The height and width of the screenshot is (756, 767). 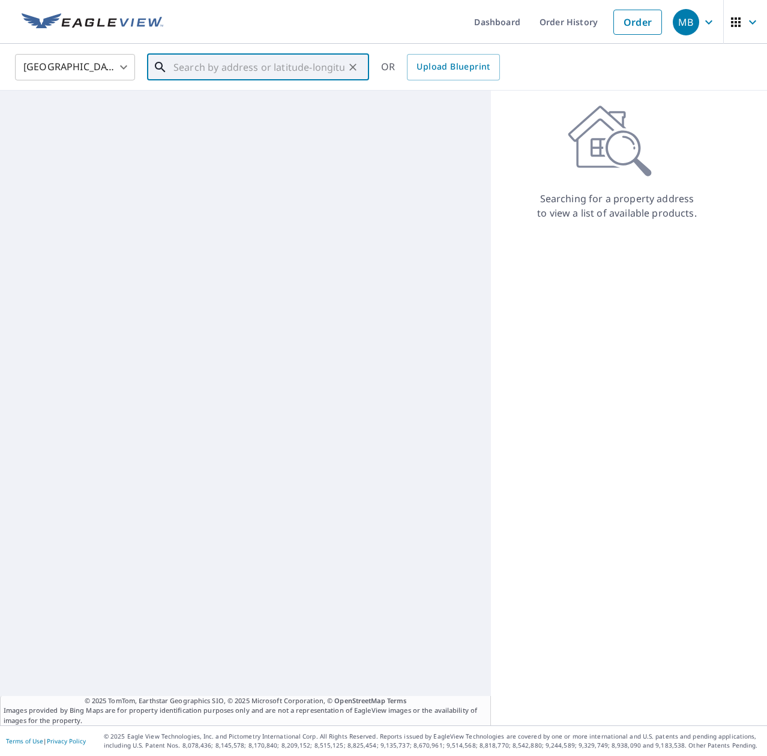 What do you see at coordinates (686, 22) in the screenshot?
I see `div: MB` at bounding box center [686, 22].